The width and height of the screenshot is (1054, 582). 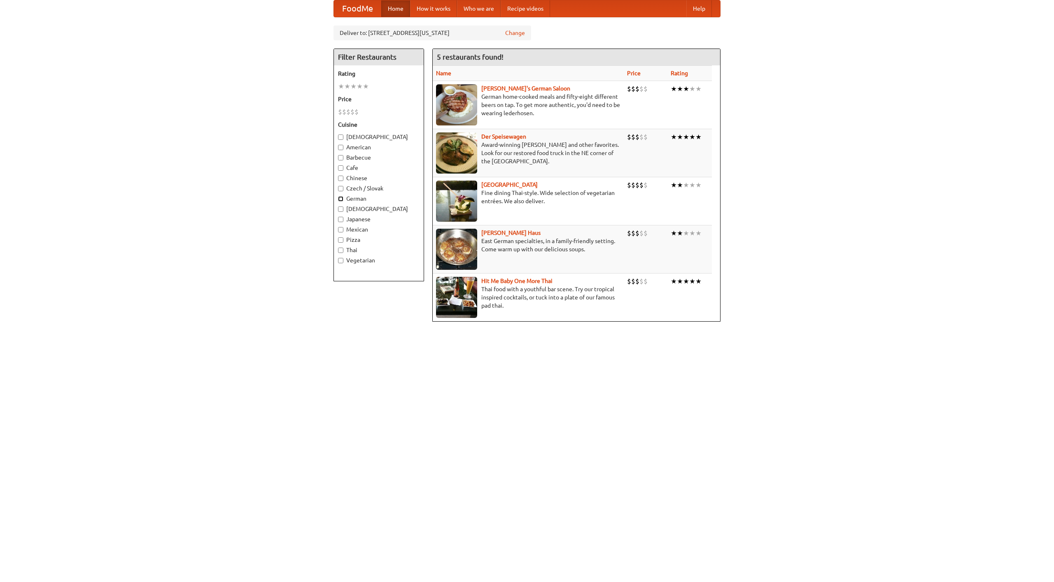 I want to click on img: esthers.jpg, so click(x=456, y=105).